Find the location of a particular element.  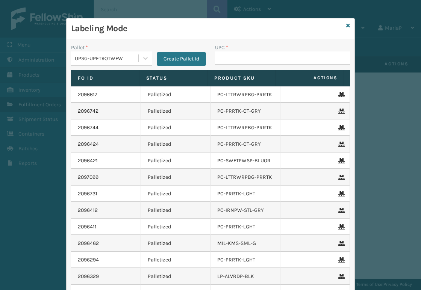

a: 2096742 is located at coordinates (88, 111).